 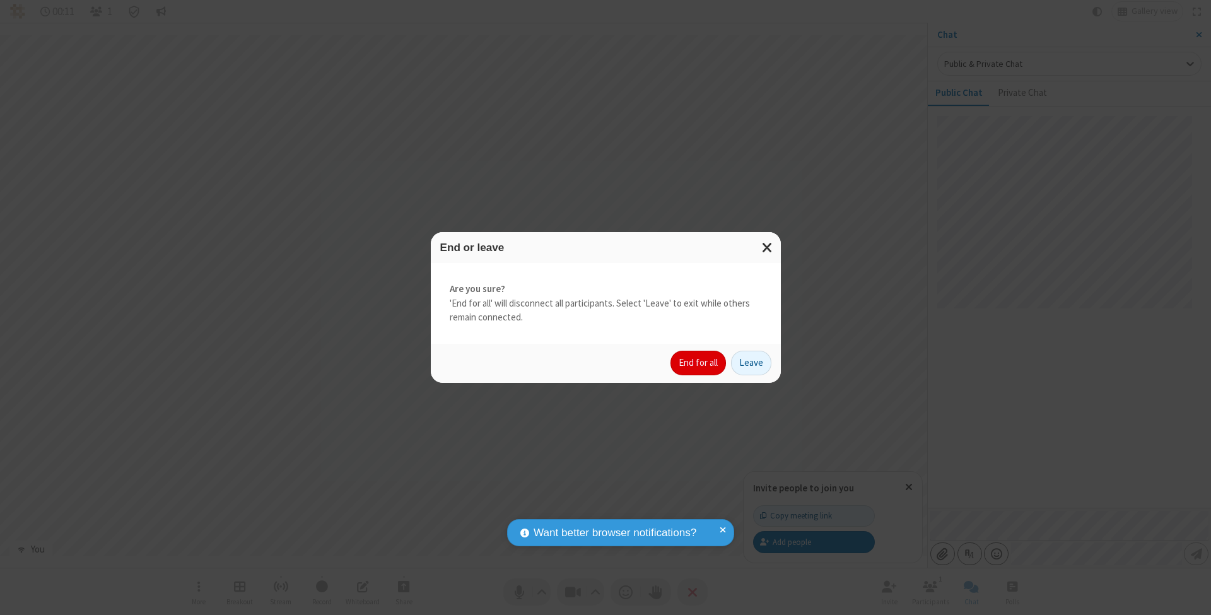 What do you see at coordinates (615, 533) in the screenshot?
I see `span: Want better browser notifications?` at bounding box center [615, 533].